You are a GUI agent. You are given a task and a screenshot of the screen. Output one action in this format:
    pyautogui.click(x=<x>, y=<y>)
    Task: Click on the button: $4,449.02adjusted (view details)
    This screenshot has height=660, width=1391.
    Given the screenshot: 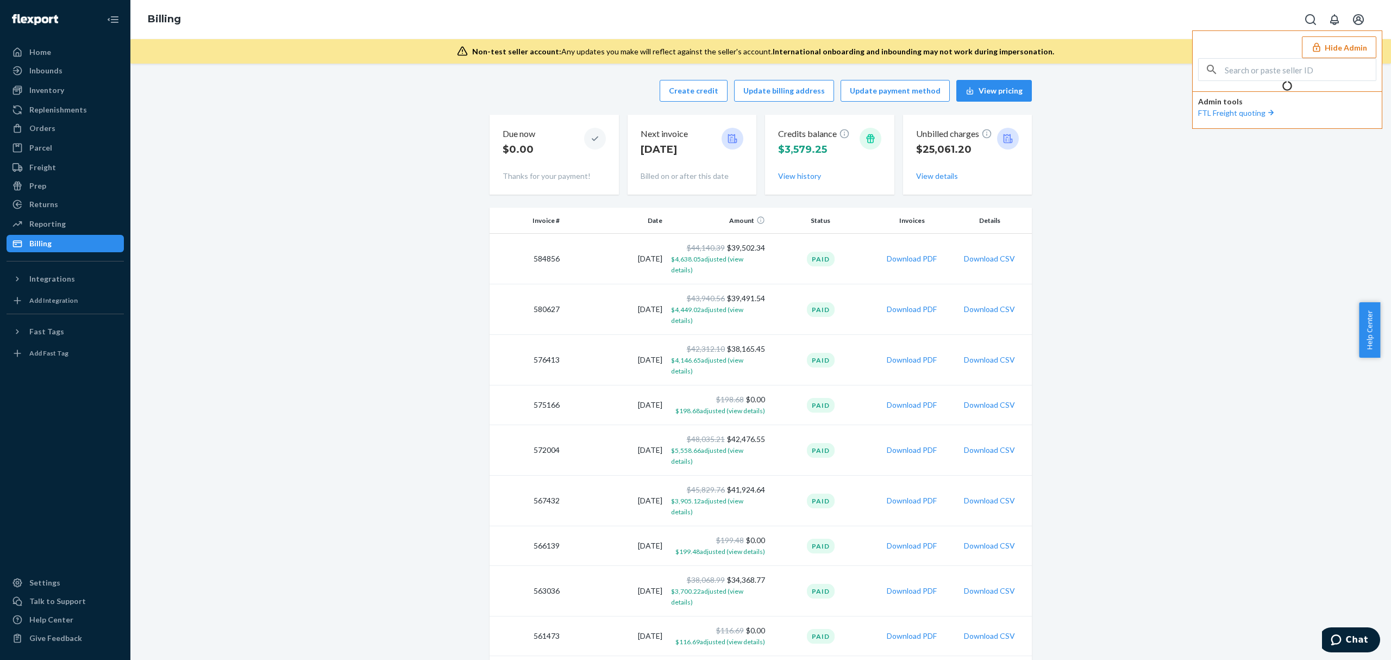 What is the action you would take?
    pyautogui.click(x=718, y=315)
    